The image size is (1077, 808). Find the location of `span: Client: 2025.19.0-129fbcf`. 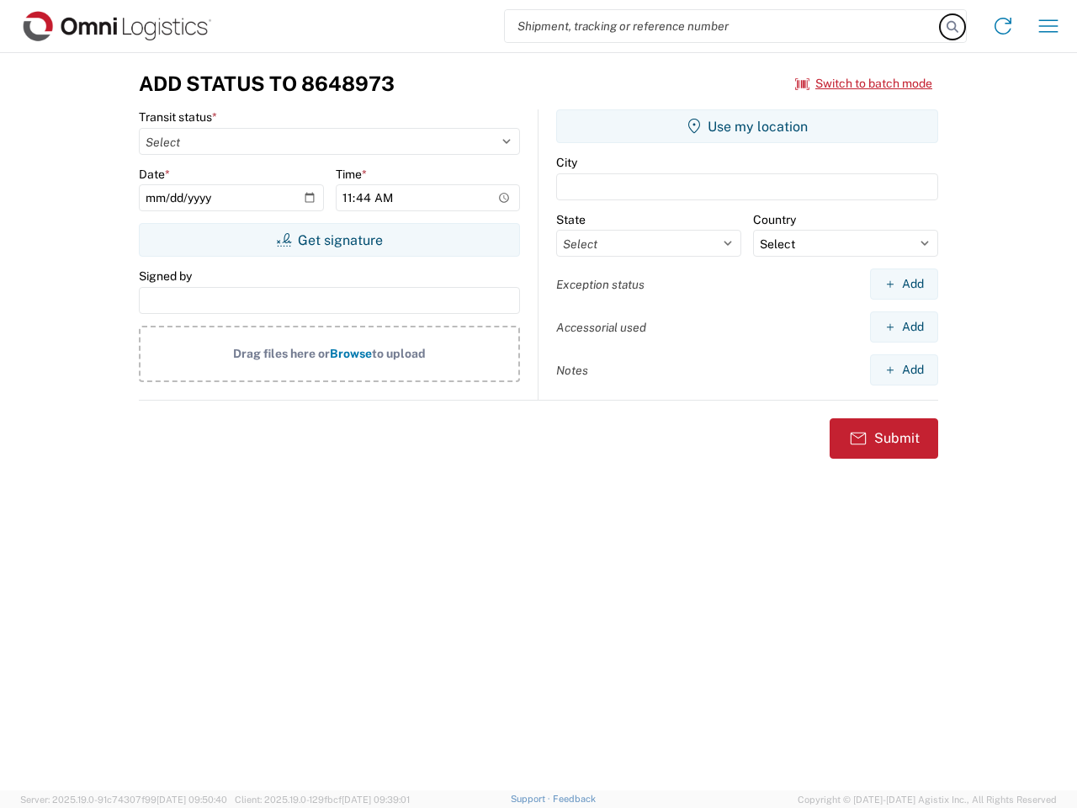

span: Client: 2025.19.0-129fbcf is located at coordinates (322, 800).